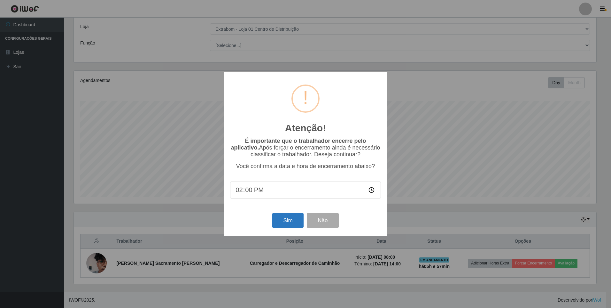  I want to click on button: Não, so click(323, 220).